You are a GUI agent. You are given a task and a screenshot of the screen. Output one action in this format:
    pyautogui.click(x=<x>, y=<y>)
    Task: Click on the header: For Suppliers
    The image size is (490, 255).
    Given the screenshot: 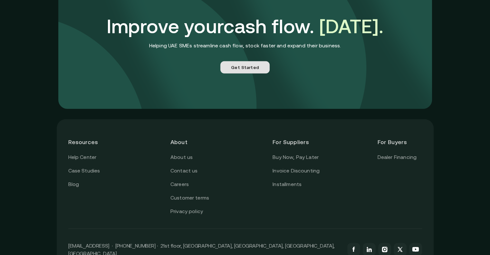 What is the action you would take?
    pyautogui.click(x=296, y=142)
    